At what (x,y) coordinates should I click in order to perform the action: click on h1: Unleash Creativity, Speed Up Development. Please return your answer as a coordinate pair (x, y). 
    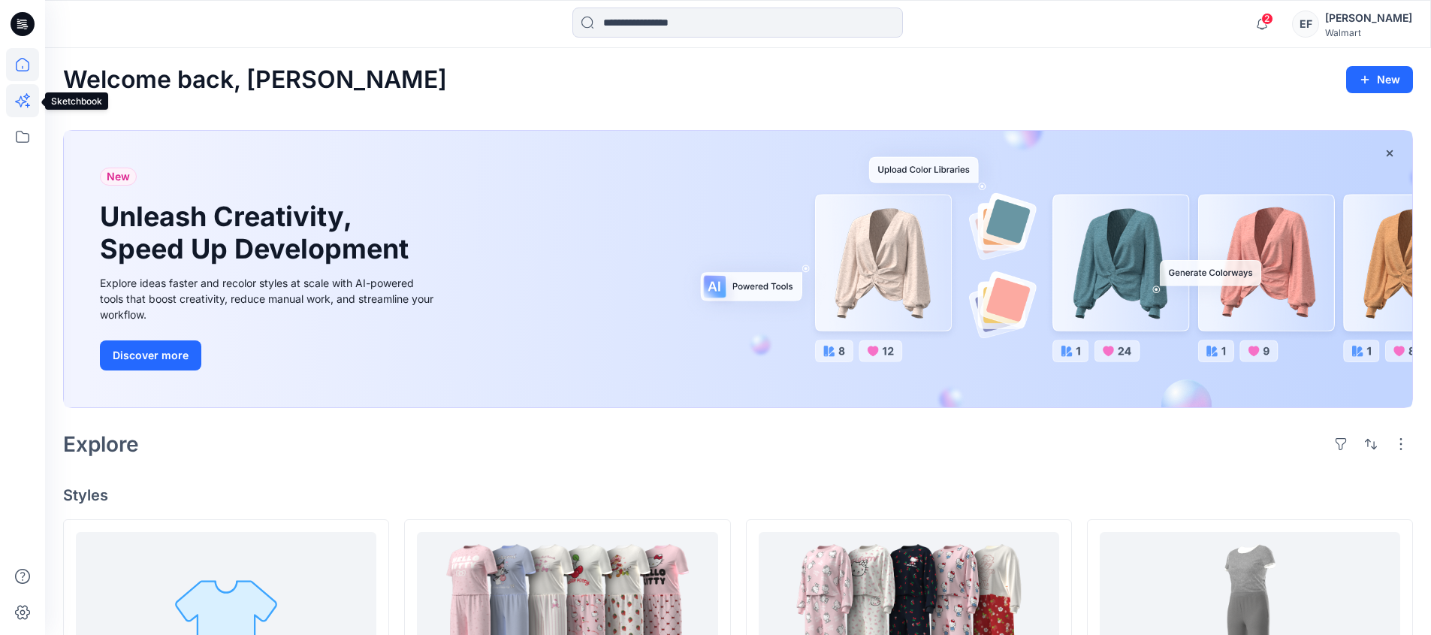
    Looking at the image, I should click on (258, 233).